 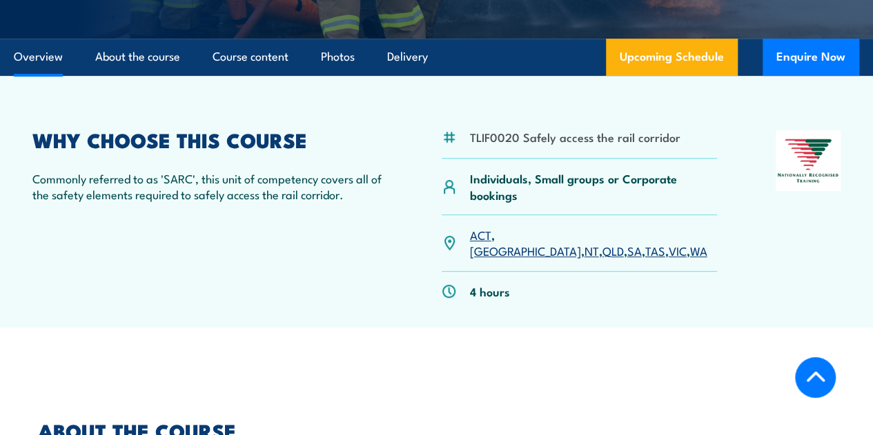 What do you see at coordinates (671, 57) in the screenshot?
I see `a: Upcoming Schedule` at bounding box center [671, 57].